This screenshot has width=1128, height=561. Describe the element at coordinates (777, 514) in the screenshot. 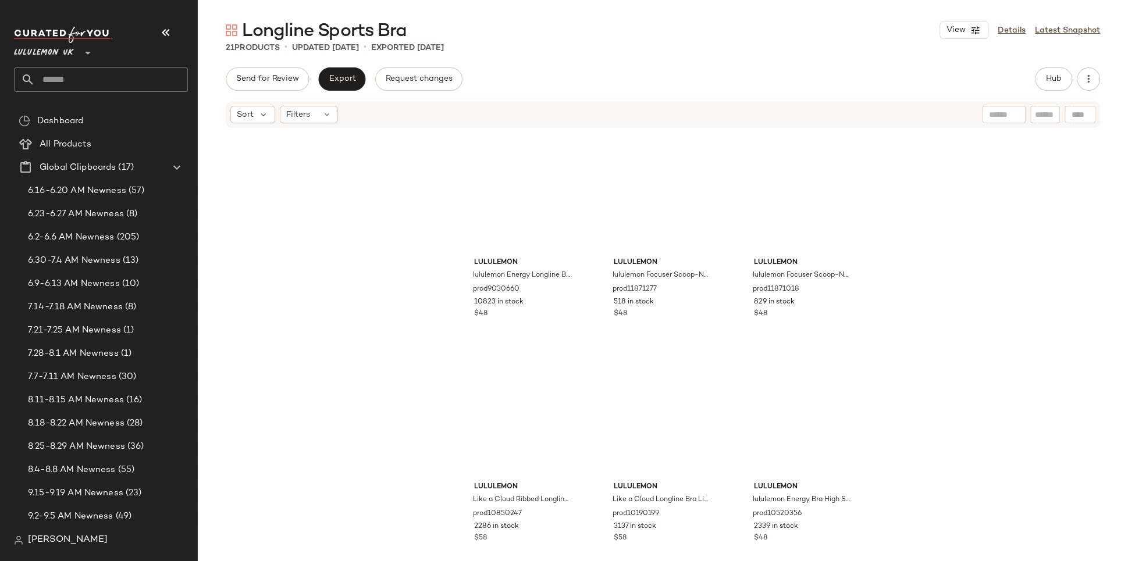

I see `span: prod10520356` at that location.